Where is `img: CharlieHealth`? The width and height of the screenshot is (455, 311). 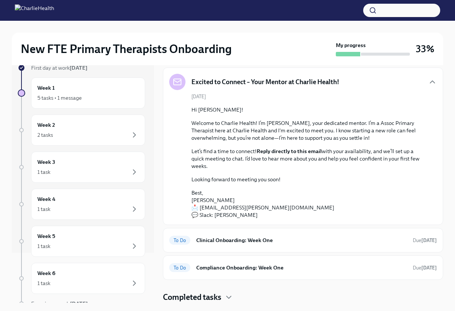 img: CharlieHealth is located at coordinates (34, 10).